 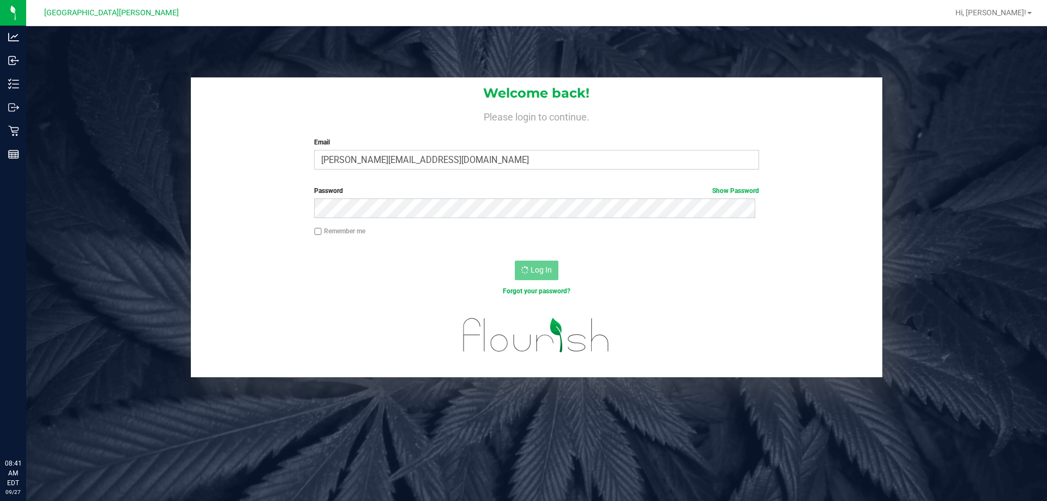 What do you see at coordinates (537, 116) in the screenshot?
I see `h4: Please login to continue.` at bounding box center [537, 116].